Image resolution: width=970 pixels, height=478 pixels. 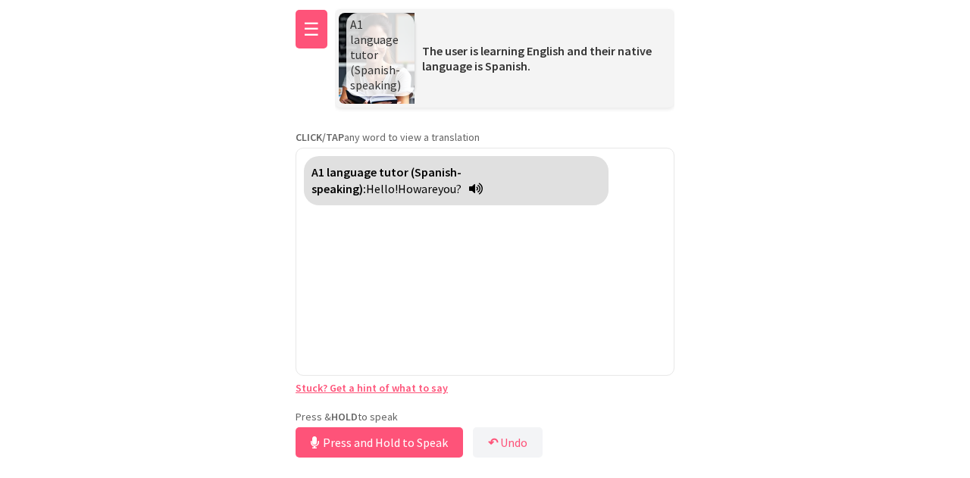 What do you see at coordinates (430, 189) in the screenshot?
I see `span: are` at bounding box center [430, 189].